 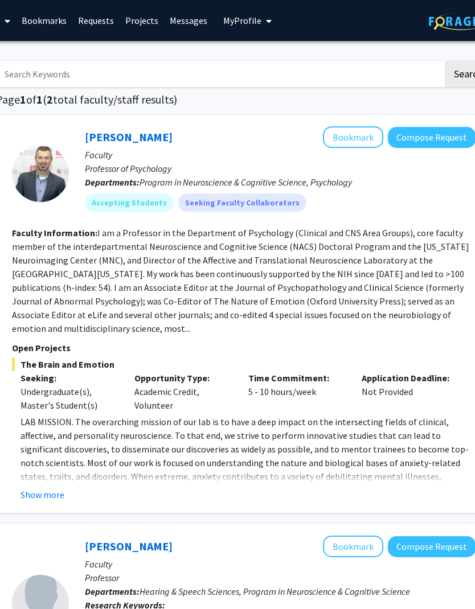 What do you see at coordinates (130, 203) in the screenshot?
I see `mat-chip: Accepting Students` at bounding box center [130, 203].